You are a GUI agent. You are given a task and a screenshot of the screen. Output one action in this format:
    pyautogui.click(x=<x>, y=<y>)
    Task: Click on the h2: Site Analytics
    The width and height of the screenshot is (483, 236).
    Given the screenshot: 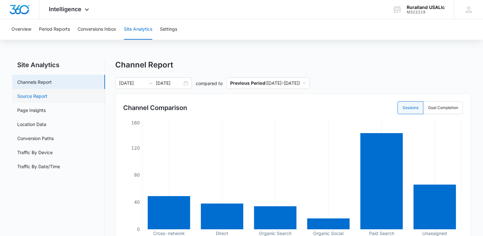 What is the action you would take?
    pyautogui.click(x=58, y=65)
    